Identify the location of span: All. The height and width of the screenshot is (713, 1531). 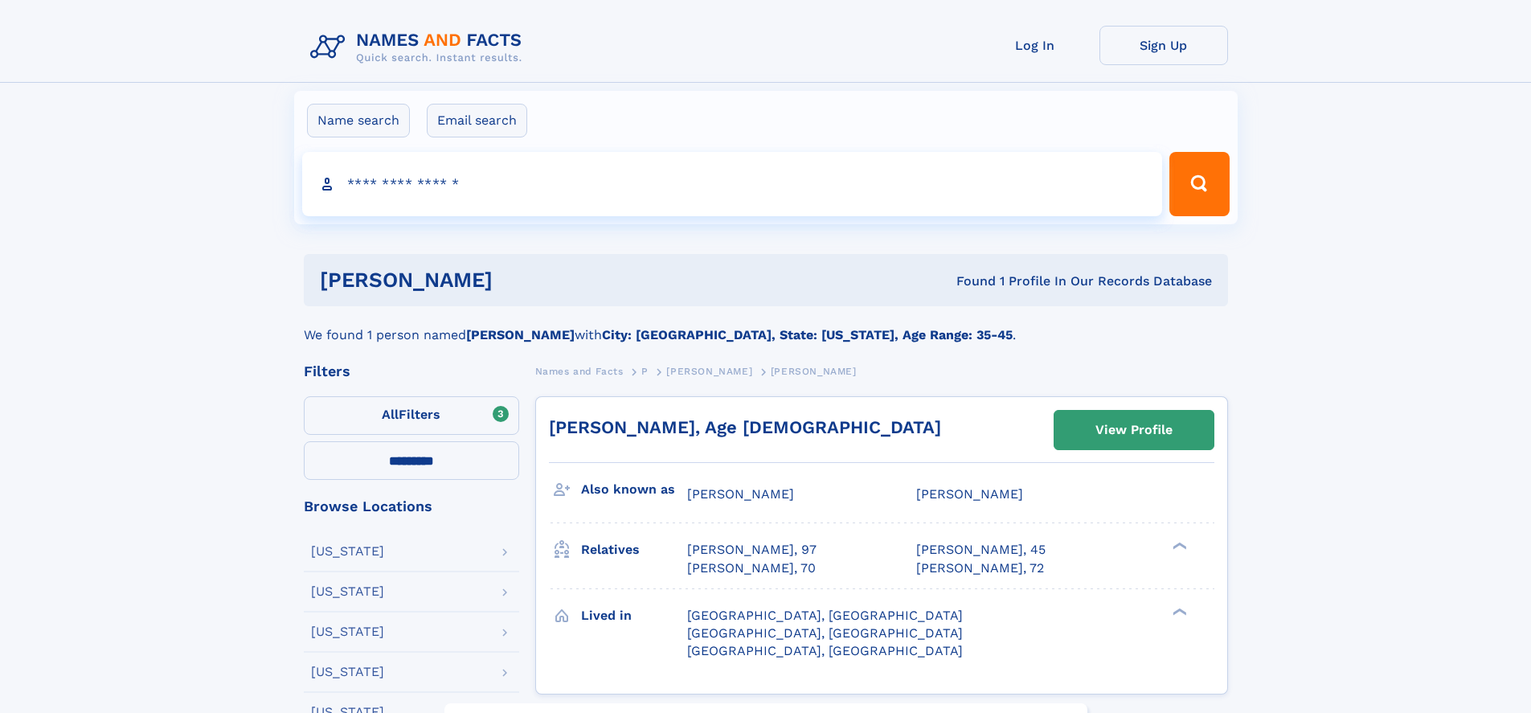
(390, 414).